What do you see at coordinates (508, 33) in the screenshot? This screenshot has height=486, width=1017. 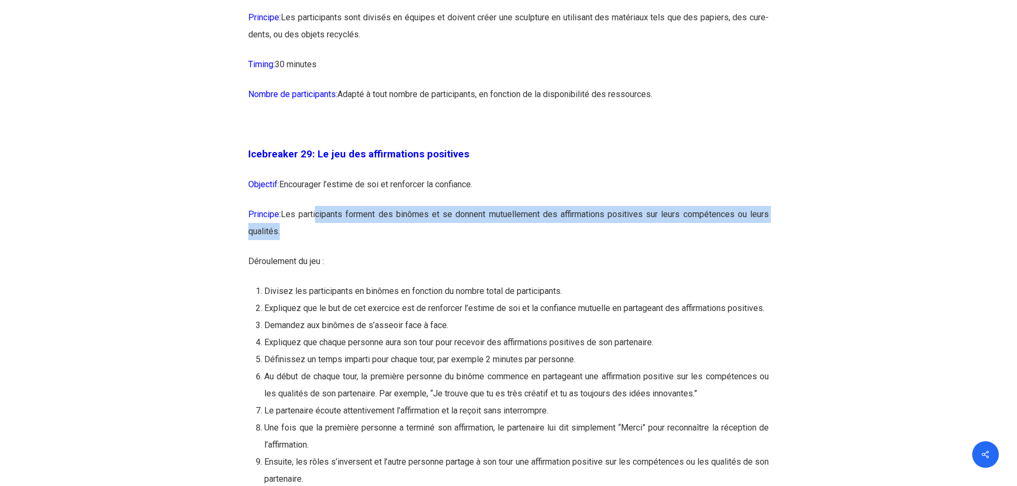 I see `p: Les participants sont divisés en équipes et doivent créer une sculpture en utilisant des matériau...` at bounding box center [508, 33].